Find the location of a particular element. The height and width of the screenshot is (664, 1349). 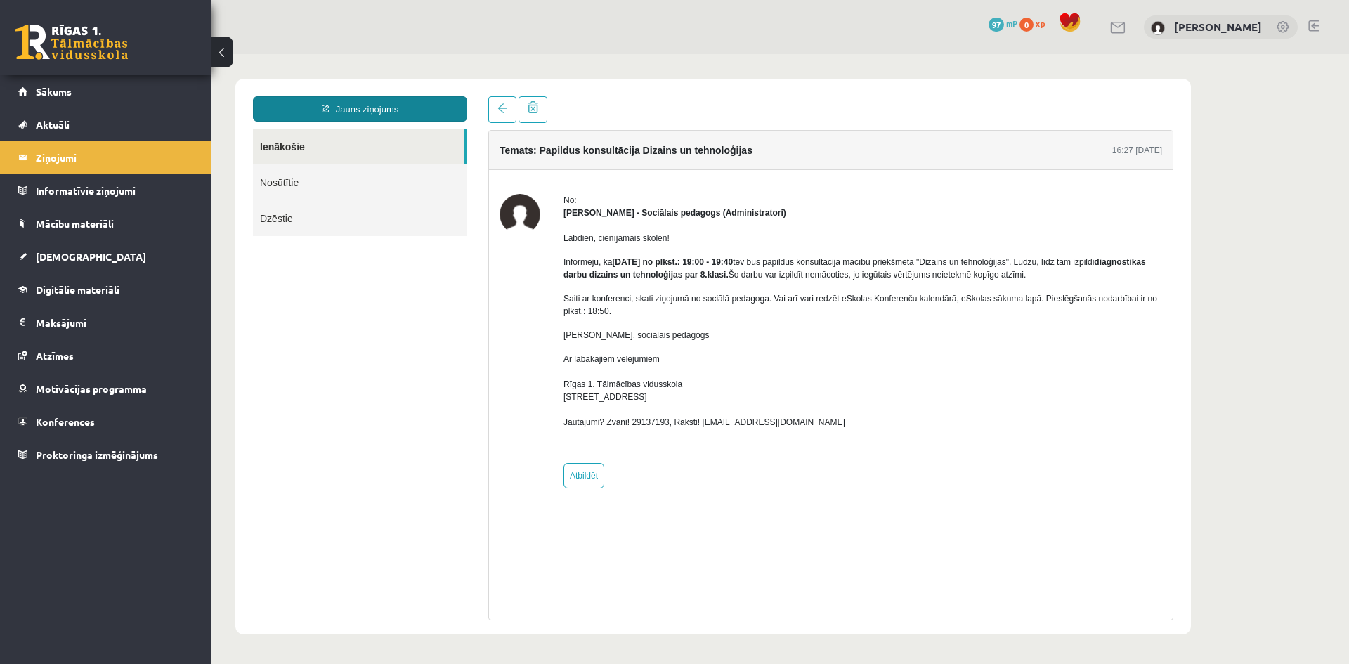

div: No: is located at coordinates (652, 146).